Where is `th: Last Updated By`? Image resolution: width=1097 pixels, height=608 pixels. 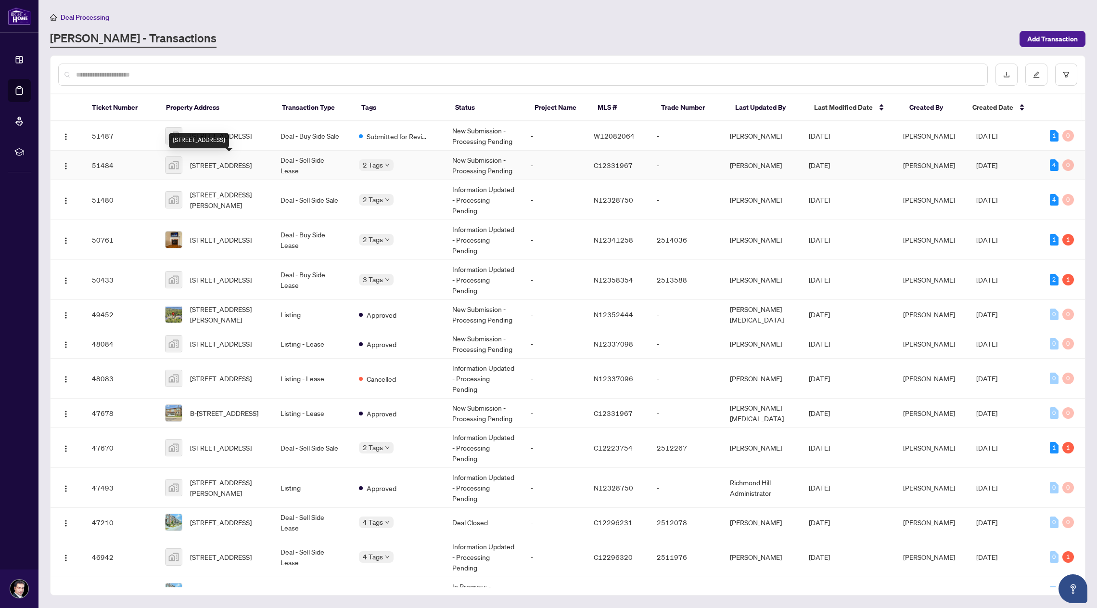 th: Last Updated By is located at coordinates (767, 108).